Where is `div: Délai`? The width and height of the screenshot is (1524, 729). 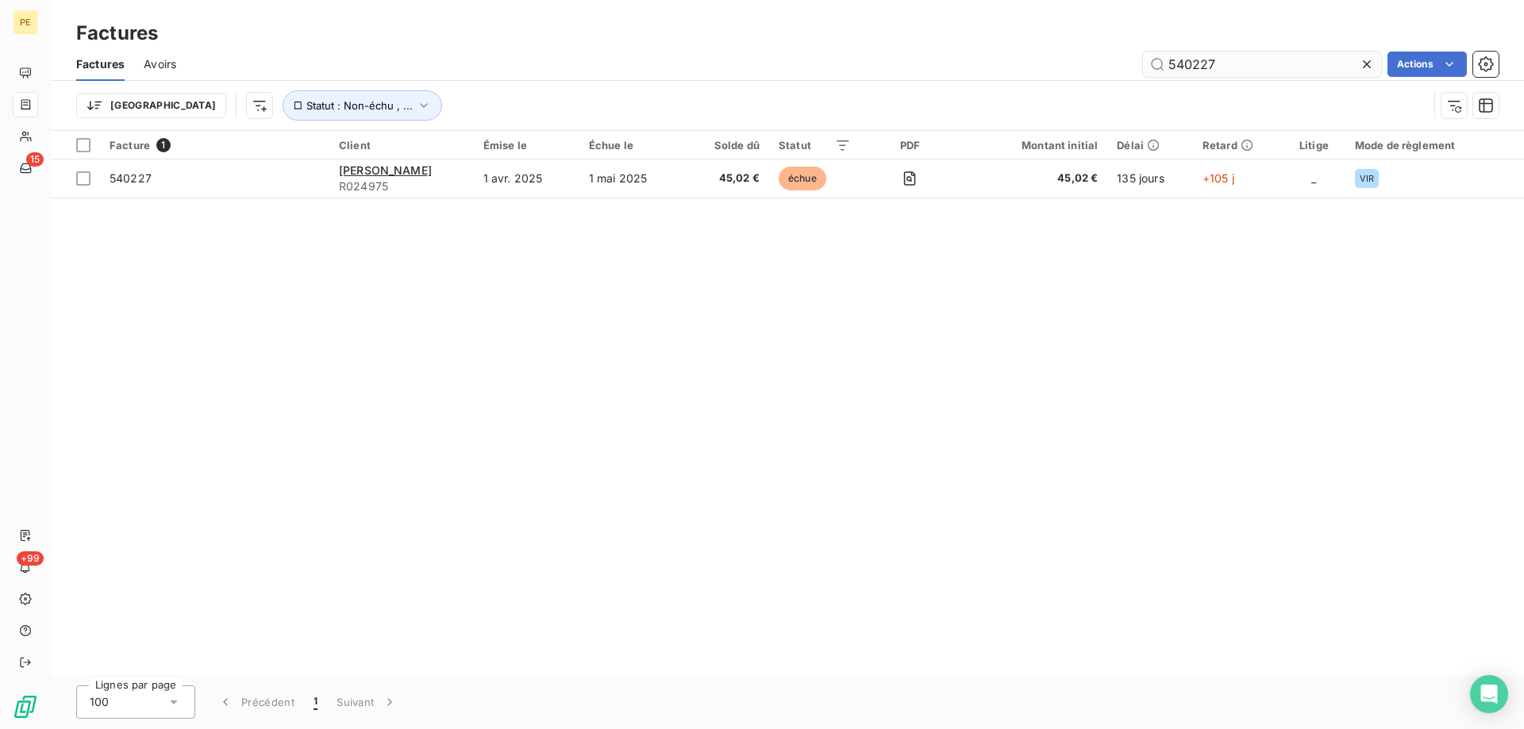 div: Délai is located at coordinates (1150, 145).